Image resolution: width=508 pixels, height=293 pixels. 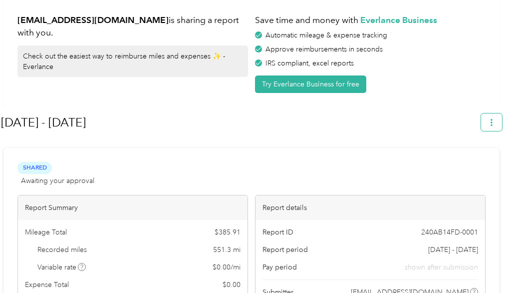 I want to click on span: Approve reimbursements in seconds, so click(x=324, y=49).